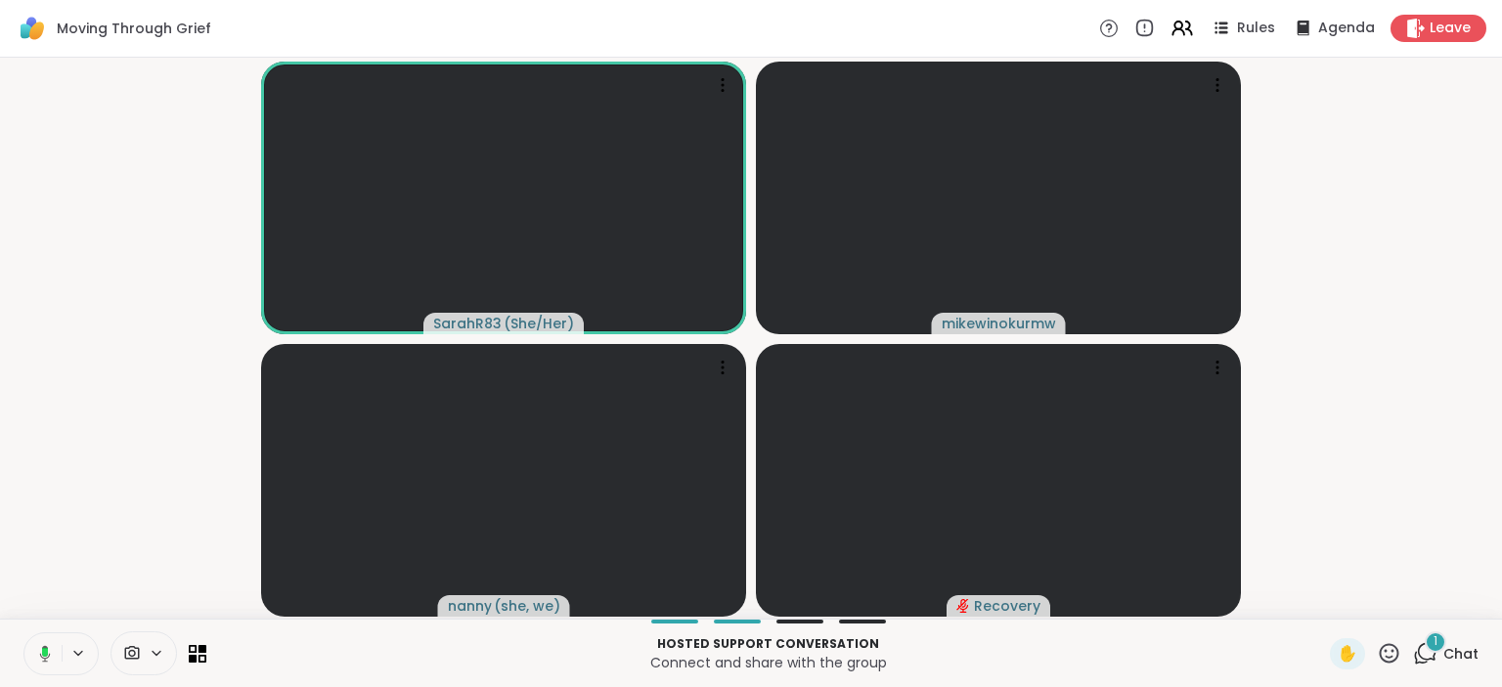 The width and height of the screenshot is (1502, 687). I want to click on span: ( she, we ), so click(527, 606).